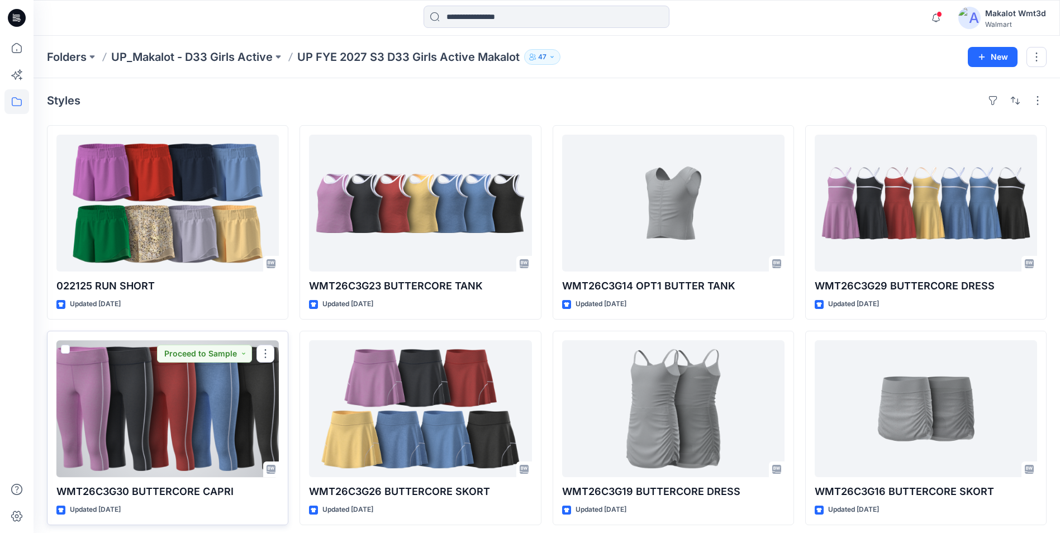 The width and height of the screenshot is (1060, 533). What do you see at coordinates (168, 408) in the screenshot?
I see `a: WMT26C3G30 BUTTERCORE CAPRI` at bounding box center [168, 408].